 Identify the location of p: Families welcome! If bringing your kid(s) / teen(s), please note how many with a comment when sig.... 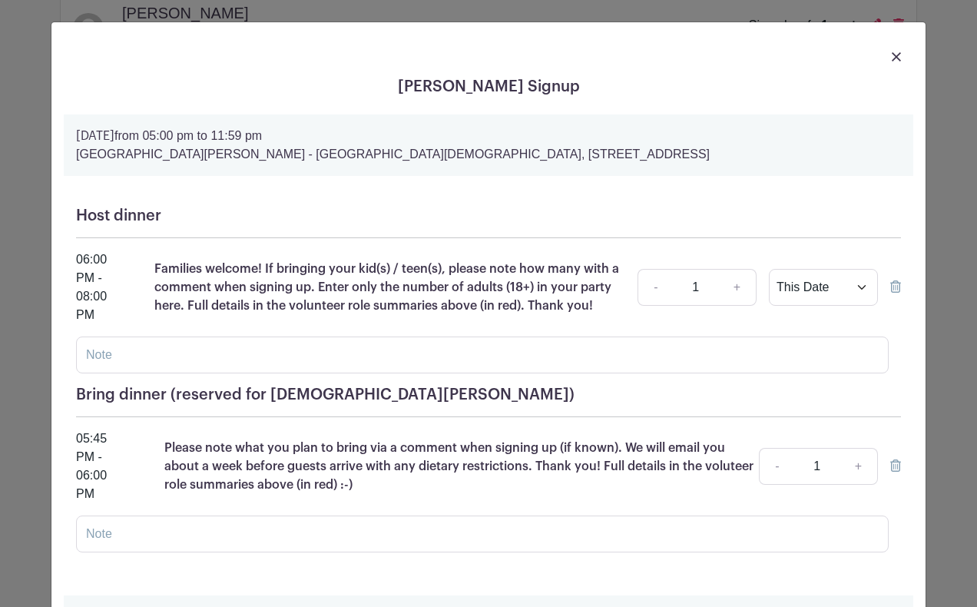
(396, 287).